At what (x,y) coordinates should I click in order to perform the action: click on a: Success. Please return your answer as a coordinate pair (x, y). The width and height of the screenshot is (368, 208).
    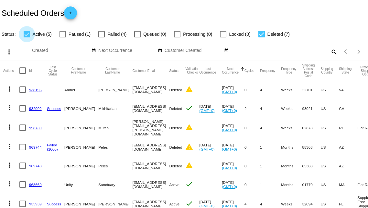
    Looking at the image, I should click on (54, 204).